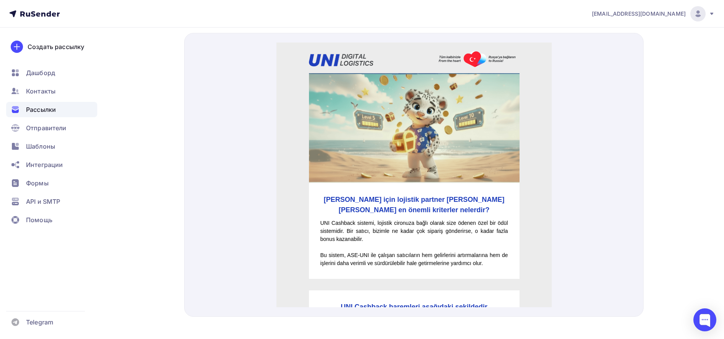  I want to click on span: Интеграции, so click(44, 165).